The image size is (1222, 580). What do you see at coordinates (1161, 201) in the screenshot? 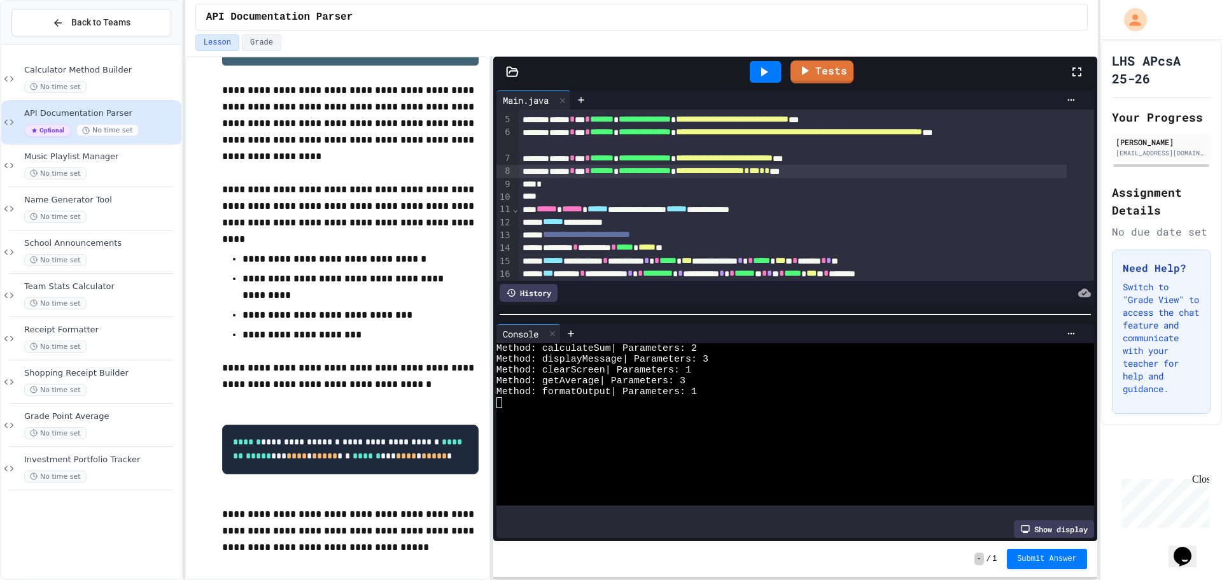
I see `h2: Assignment Details` at bounding box center [1161, 201].